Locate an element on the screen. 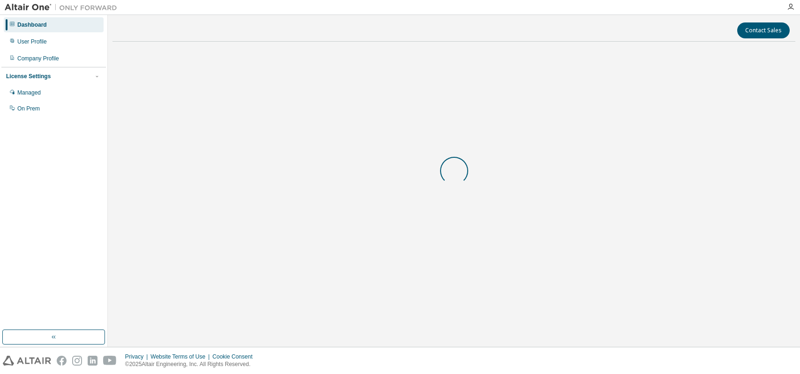 Image resolution: width=800 pixels, height=374 pixels. p: © 2025 Altair Engineering, Inc. All Rights Reserved. is located at coordinates (192, 365).